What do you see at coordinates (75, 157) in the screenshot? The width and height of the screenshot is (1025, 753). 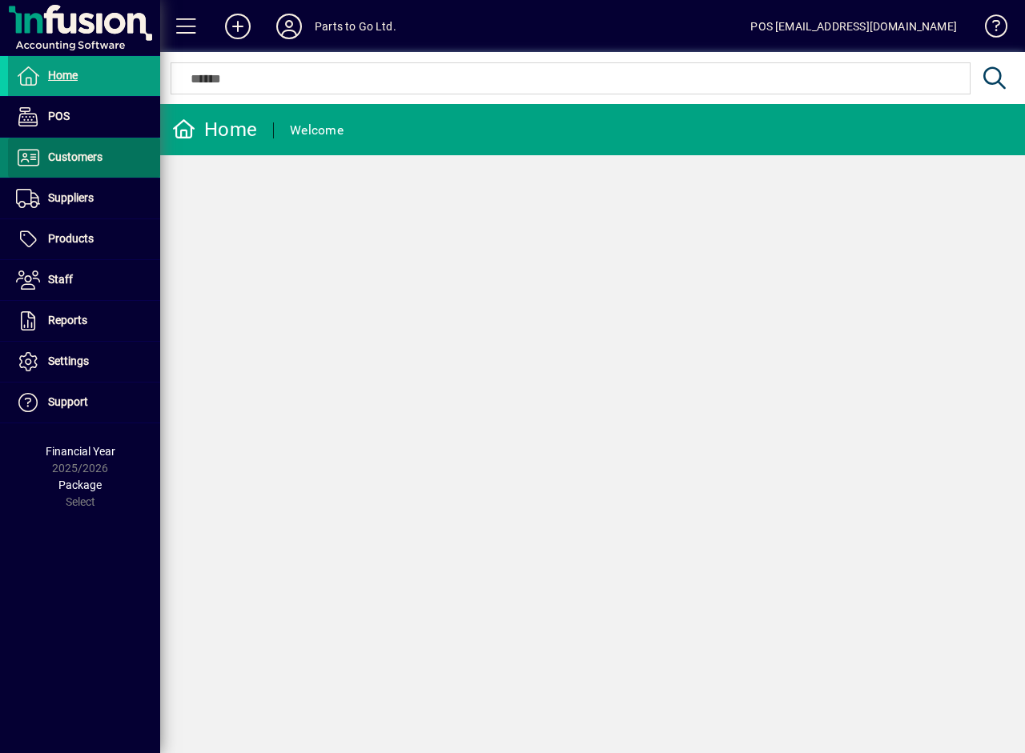 I see `span: Customers` at bounding box center [75, 157].